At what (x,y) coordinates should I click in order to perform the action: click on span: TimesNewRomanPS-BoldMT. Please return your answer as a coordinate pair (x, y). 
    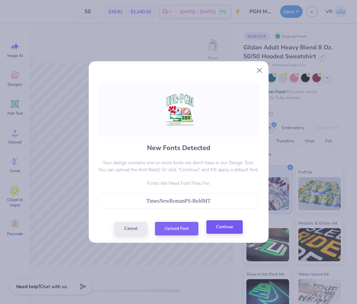
    Looking at the image, I should click on (179, 201).